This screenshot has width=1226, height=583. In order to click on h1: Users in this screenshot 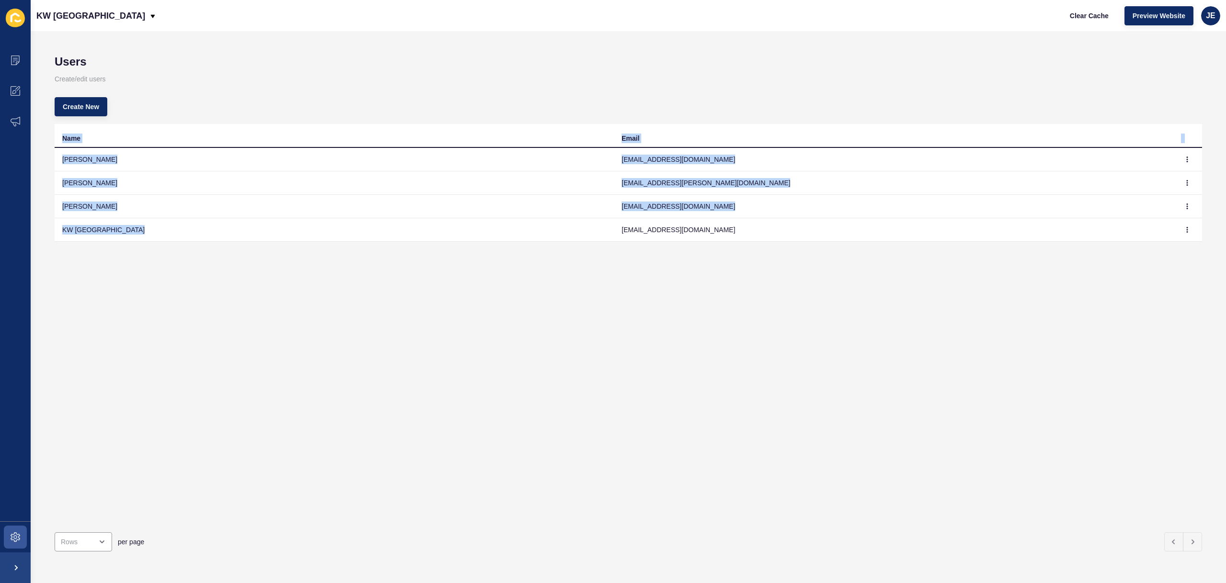, I will do `click(629, 62)`.